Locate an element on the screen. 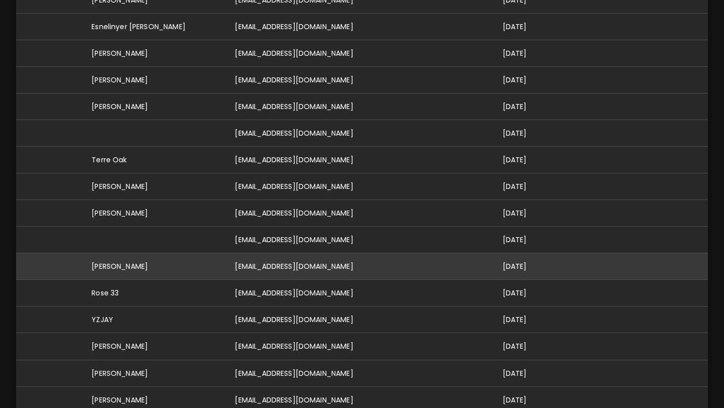  td: Rose 33 is located at coordinates (155, 293).